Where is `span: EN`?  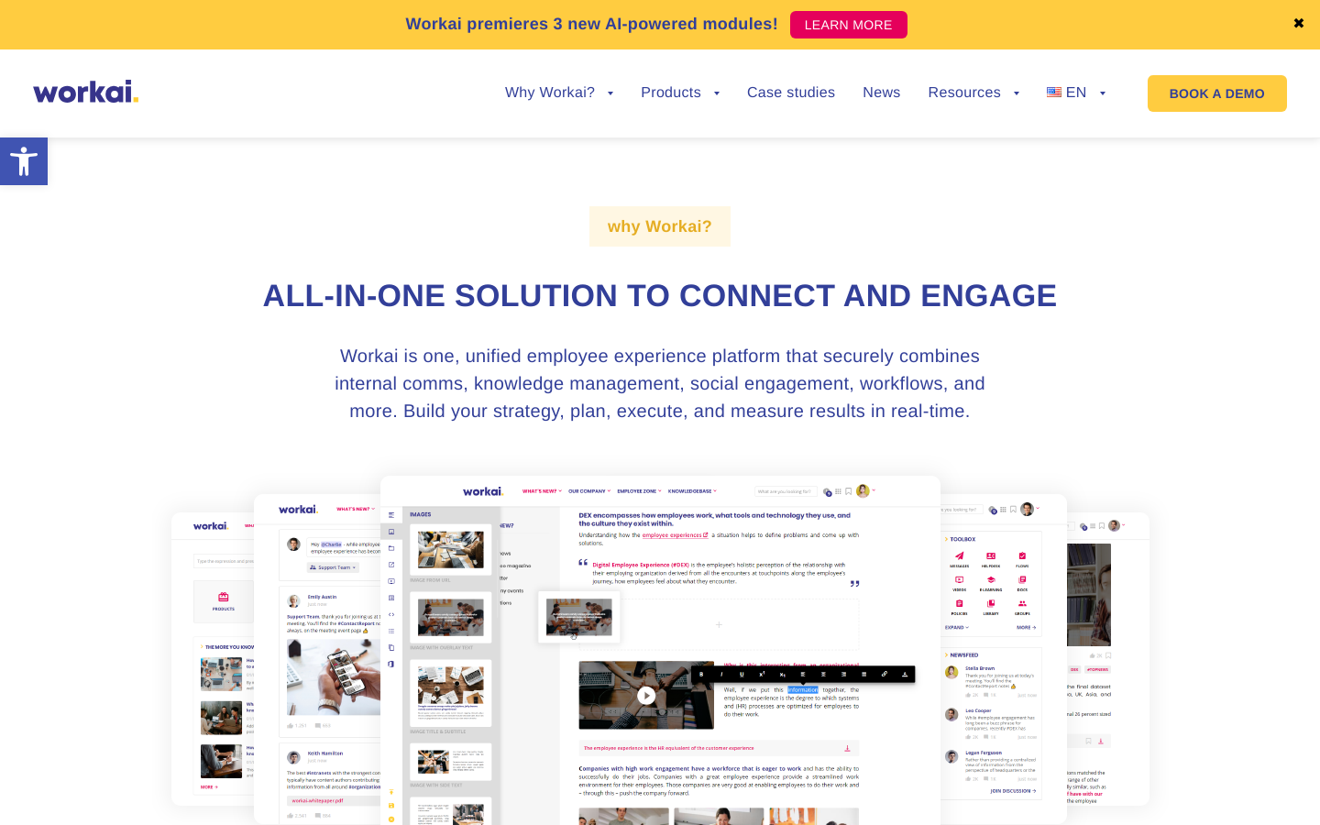
span: EN is located at coordinates (1076, 93).